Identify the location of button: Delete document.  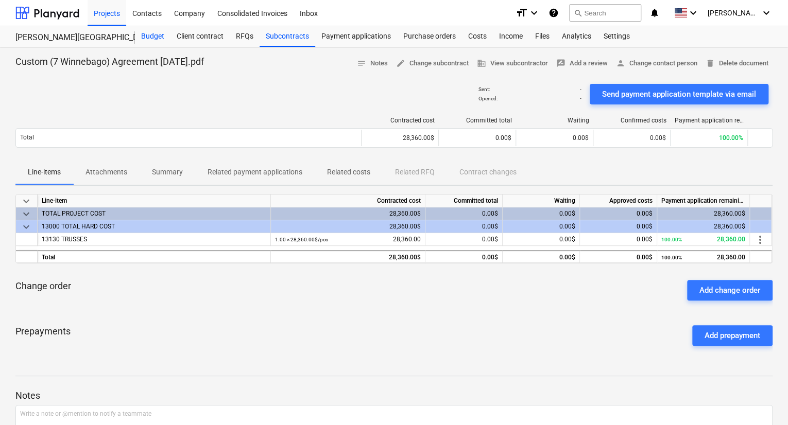
(737, 63).